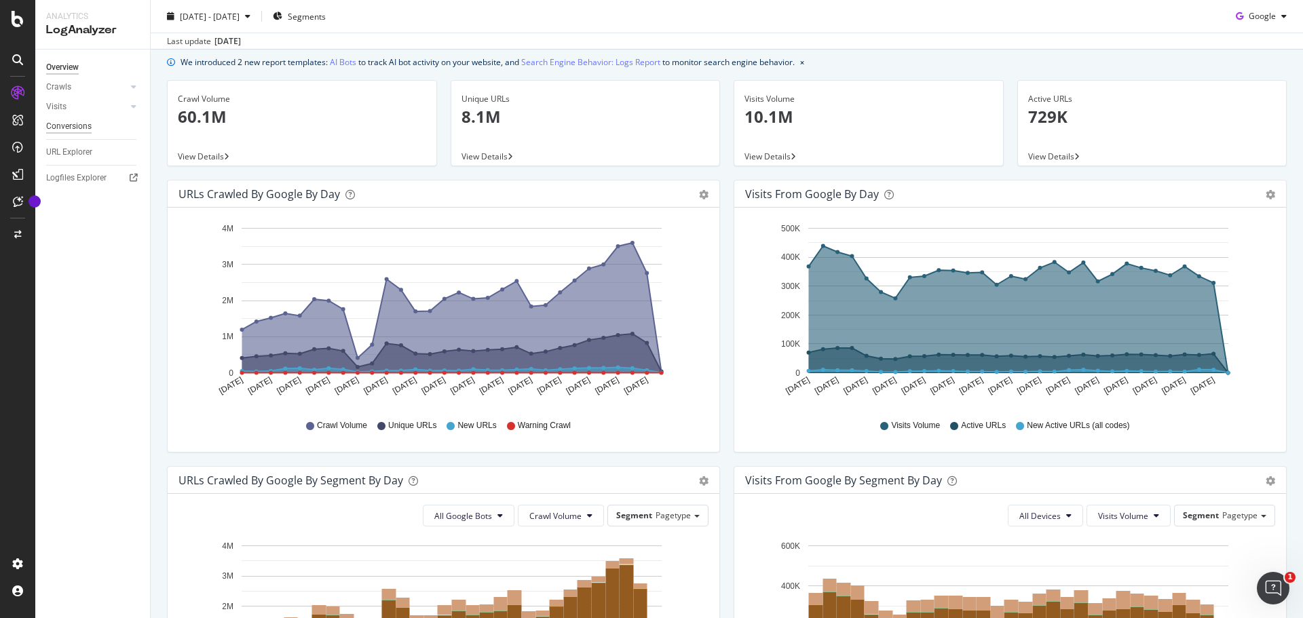 The height and width of the screenshot is (618, 1303). I want to click on span: Segments, so click(307, 16).